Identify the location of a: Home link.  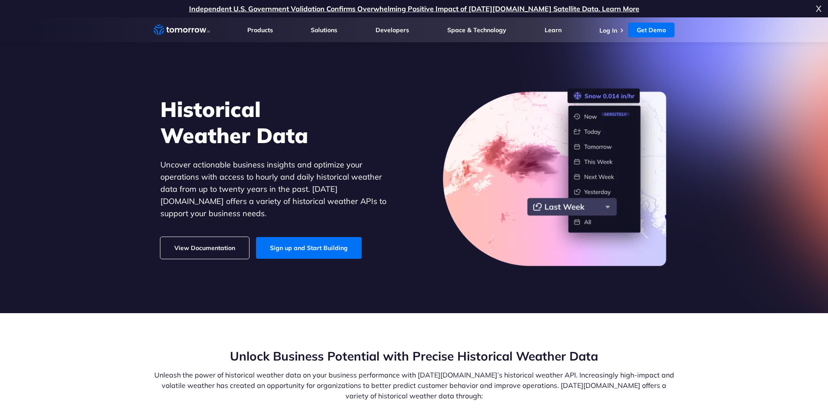
(182, 30).